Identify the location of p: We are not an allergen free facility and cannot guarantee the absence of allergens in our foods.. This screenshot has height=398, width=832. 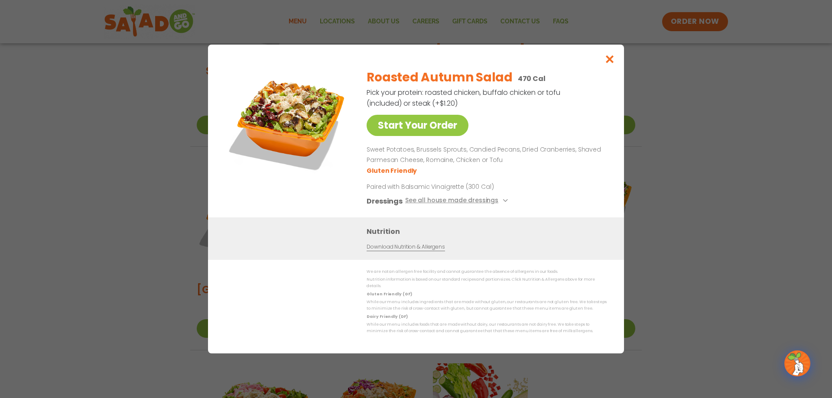
(486, 272).